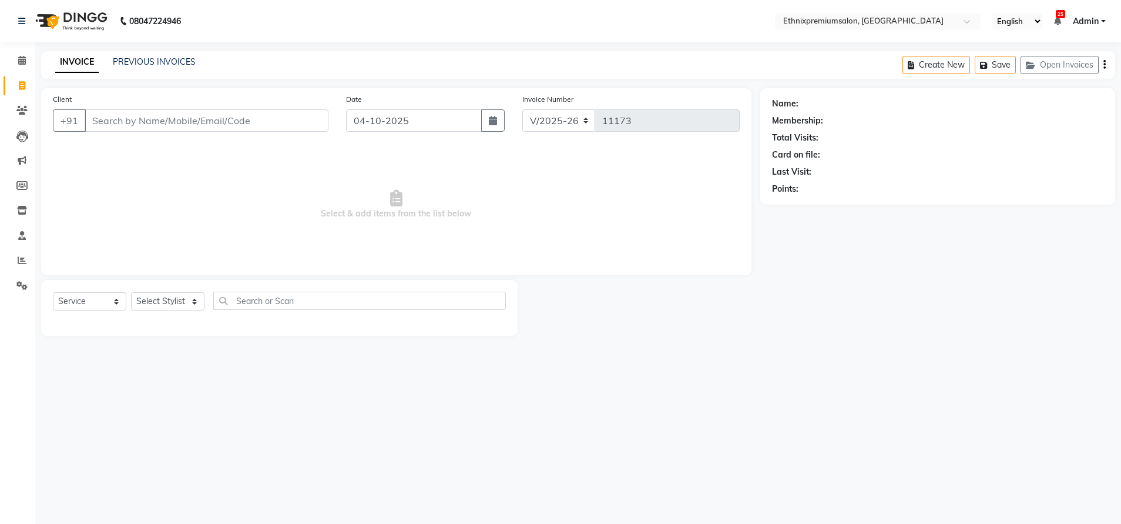 This screenshot has width=1121, height=524. I want to click on b: 08047224946, so click(155, 21).